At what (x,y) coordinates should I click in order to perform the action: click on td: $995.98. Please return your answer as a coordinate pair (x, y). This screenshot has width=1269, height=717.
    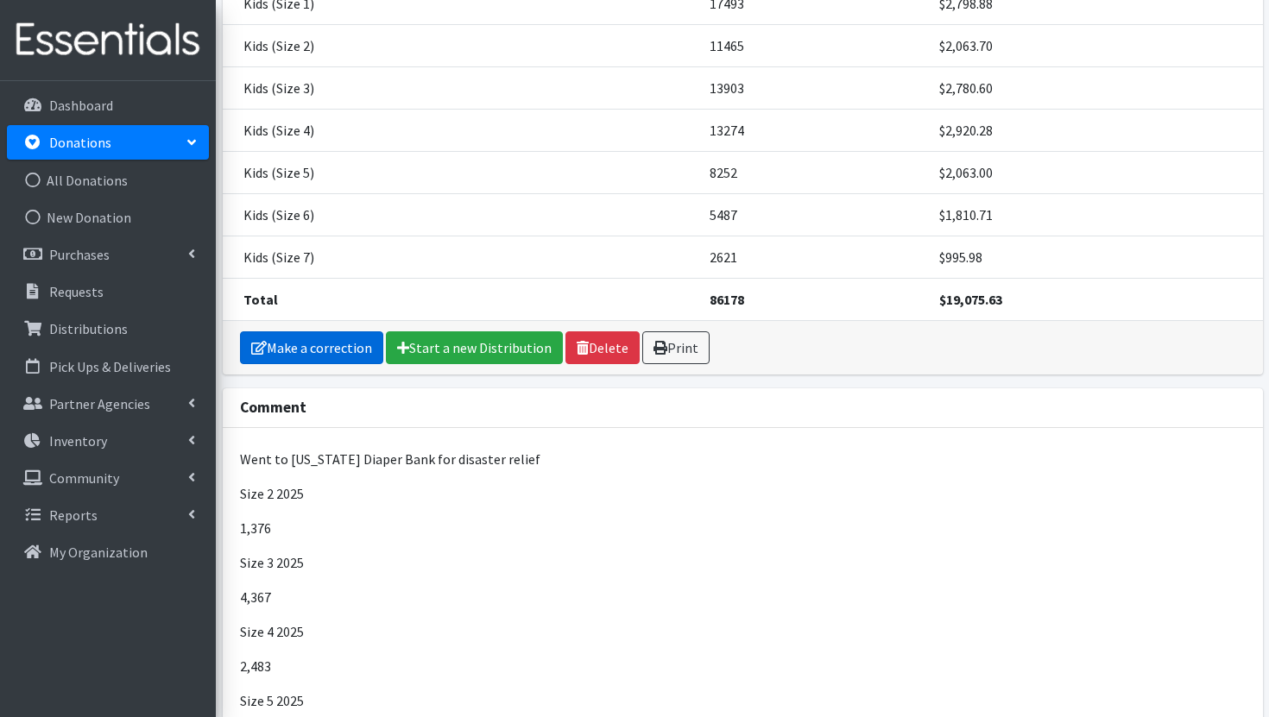
    Looking at the image, I should click on (1095, 256).